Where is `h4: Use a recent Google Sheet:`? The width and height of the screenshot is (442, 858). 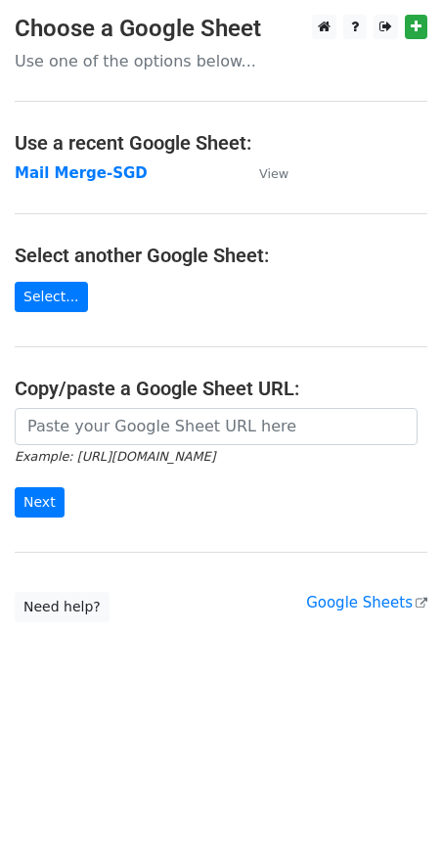
h4: Use a recent Google Sheet: is located at coordinates (221, 143).